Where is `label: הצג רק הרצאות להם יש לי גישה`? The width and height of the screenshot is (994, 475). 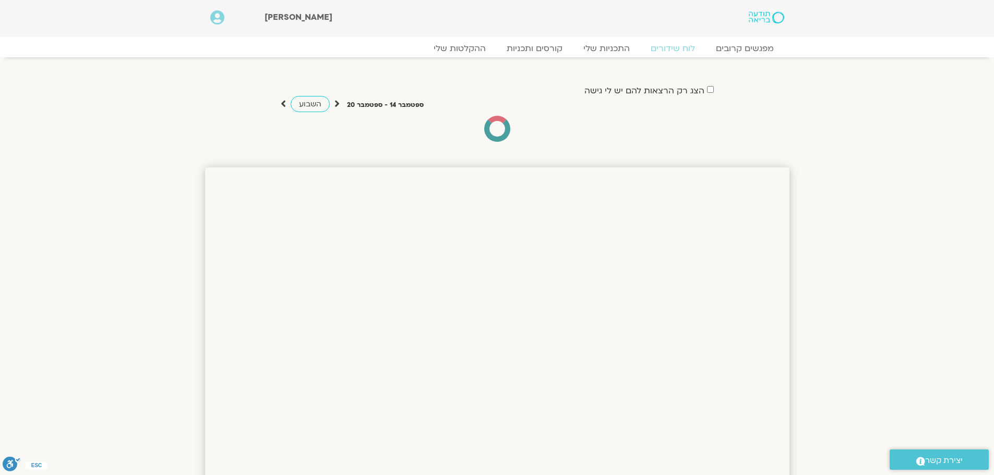 label: הצג רק הרצאות להם יש לי גישה is located at coordinates (644, 91).